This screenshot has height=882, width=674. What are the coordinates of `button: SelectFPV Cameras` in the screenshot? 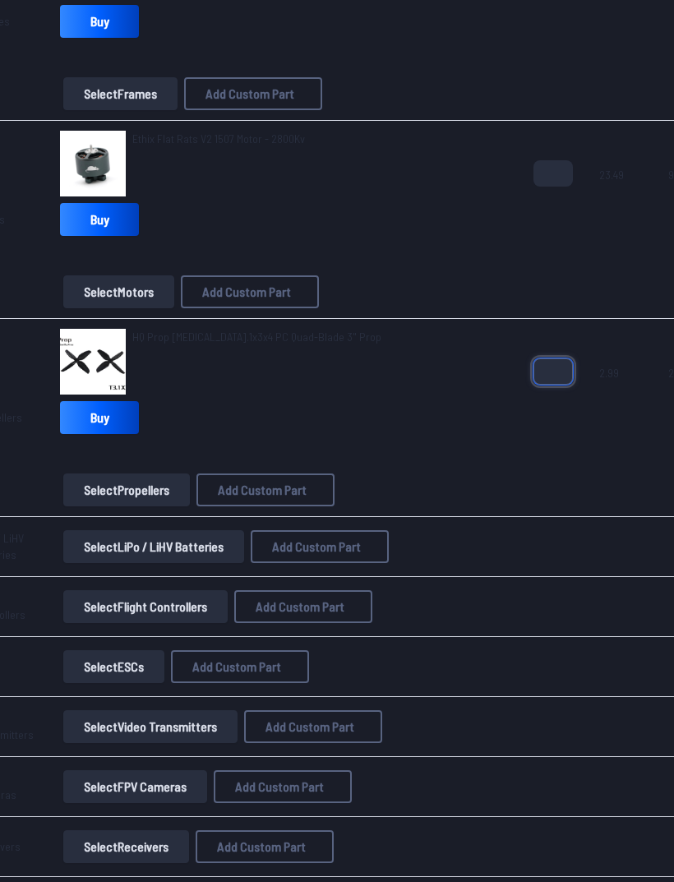 It's located at (135, 787).